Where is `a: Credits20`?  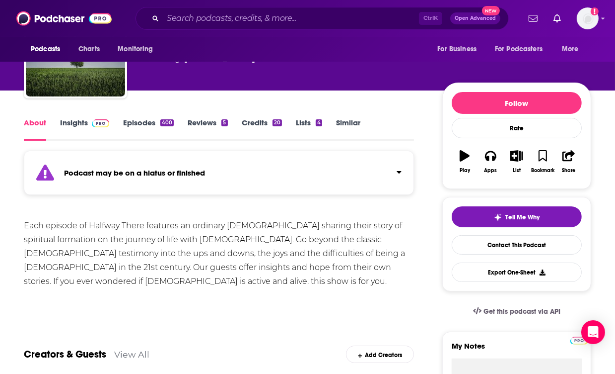 a: Credits20 is located at coordinates (262, 129).